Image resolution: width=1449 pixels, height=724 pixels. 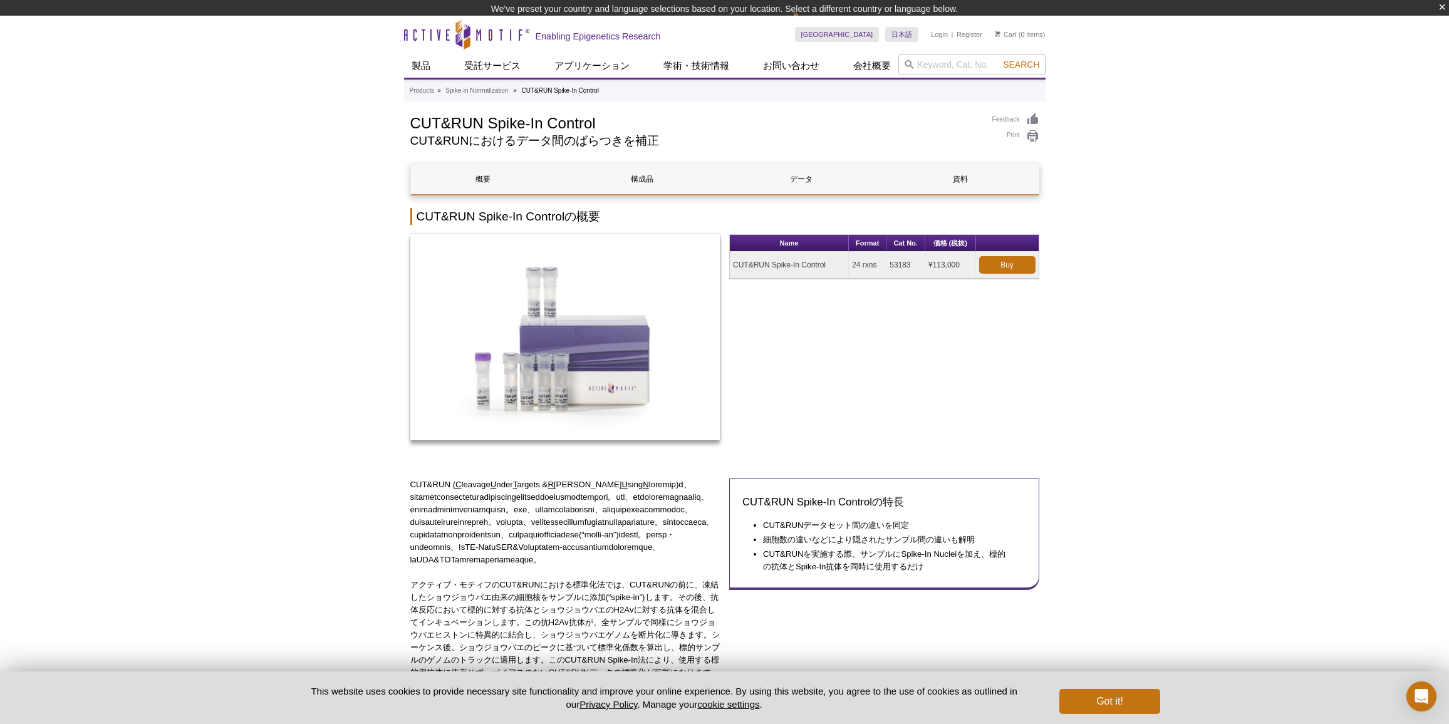 I want to click on a: Feedback, so click(x=1015, y=120).